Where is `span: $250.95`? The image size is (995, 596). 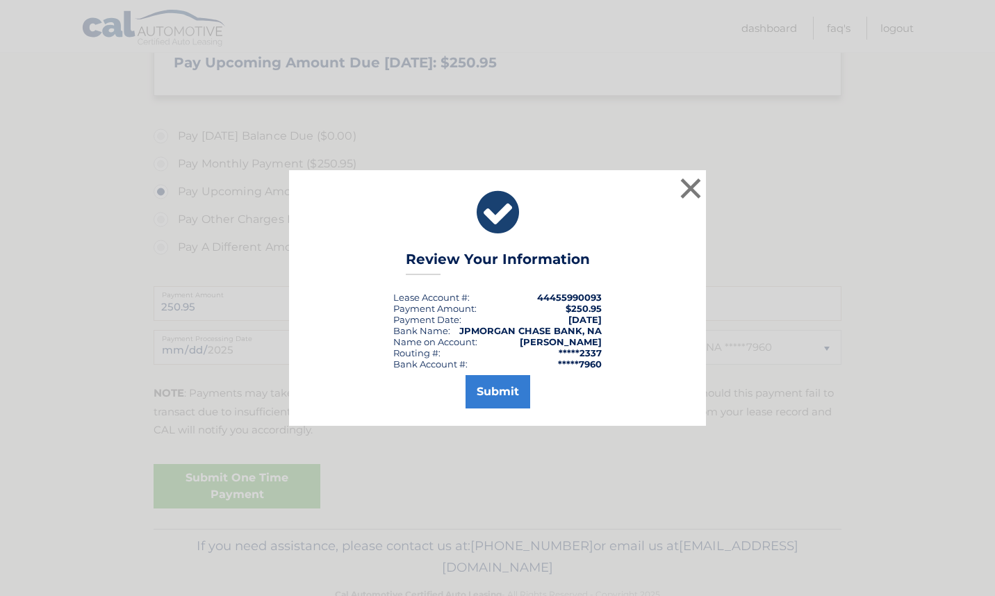 span: $250.95 is located at coordinates (584, 308).